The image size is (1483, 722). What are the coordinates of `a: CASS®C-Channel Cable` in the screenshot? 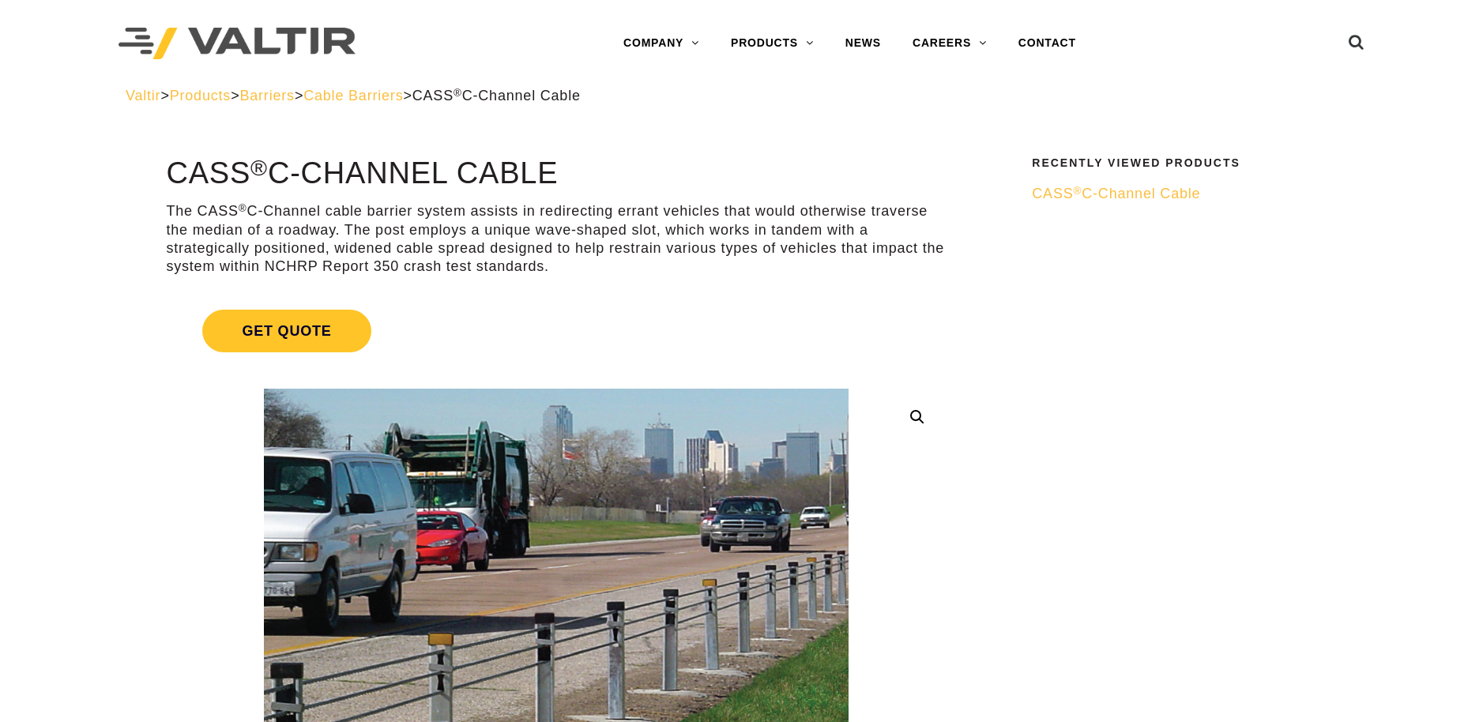 It's located at (1189, 194).